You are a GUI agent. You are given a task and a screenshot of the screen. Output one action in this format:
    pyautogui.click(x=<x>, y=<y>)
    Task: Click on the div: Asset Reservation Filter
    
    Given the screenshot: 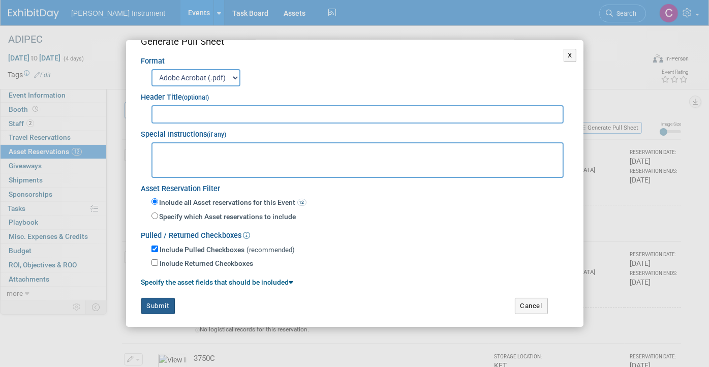 What is the action you would take?
    pyautogui.click(x=355, y=186)
    